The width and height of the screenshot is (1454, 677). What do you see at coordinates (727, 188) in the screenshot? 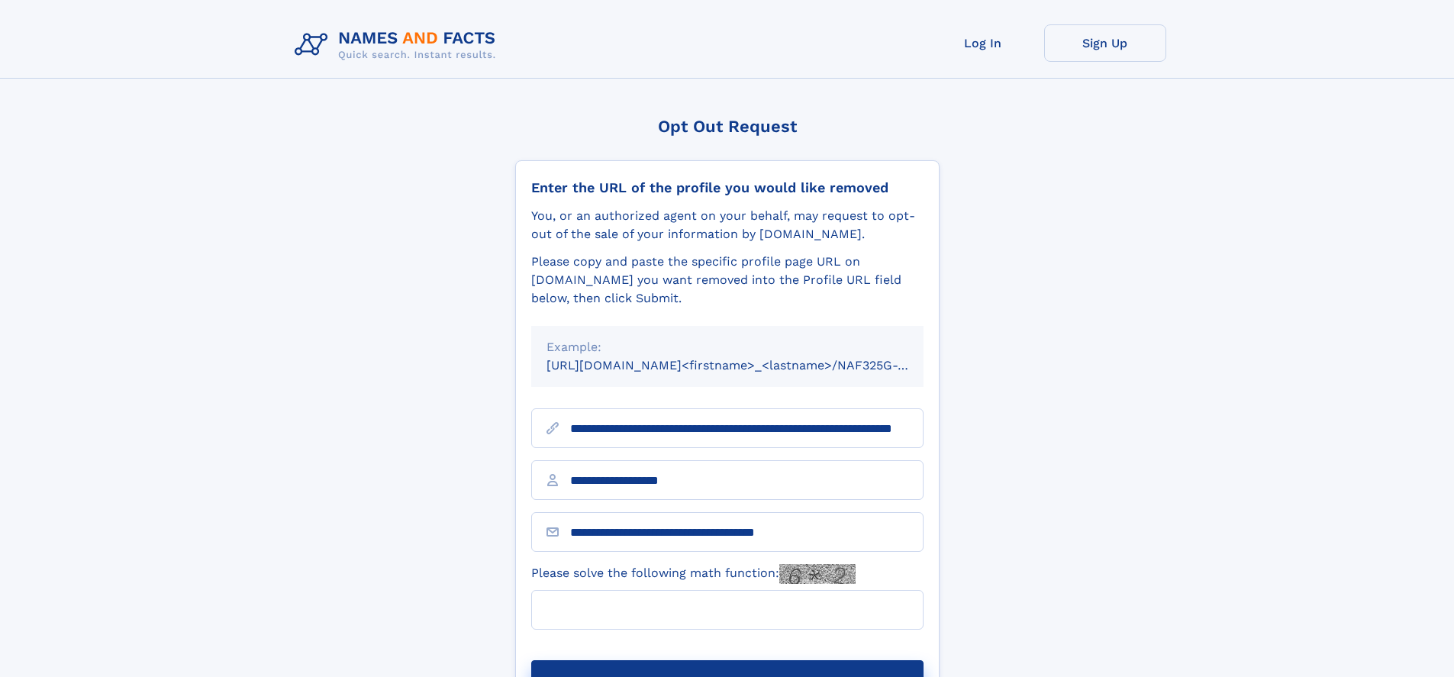
I see `div: Enter the URL of the profile you would like removed` at bounding box center [727, 188].